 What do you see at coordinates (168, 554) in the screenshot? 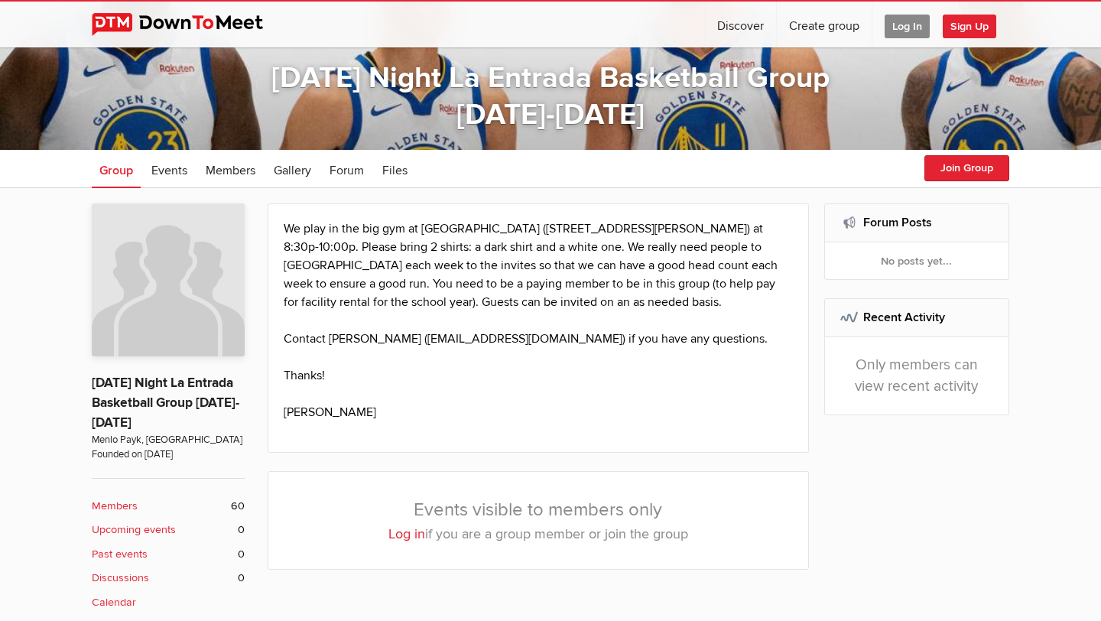
I see `a: Past events 0` at bounding box center [168, 554].